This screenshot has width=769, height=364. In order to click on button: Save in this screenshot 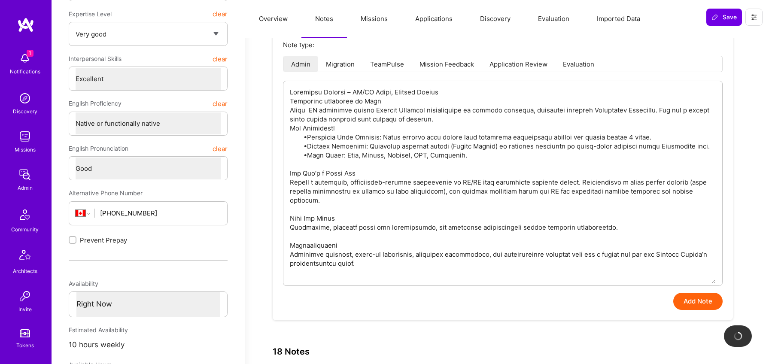, I will do `click(723, 17)`.